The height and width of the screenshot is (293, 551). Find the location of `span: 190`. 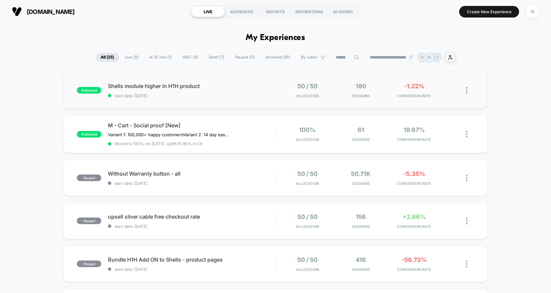

span: 190 is located at coordinates (361, 86).